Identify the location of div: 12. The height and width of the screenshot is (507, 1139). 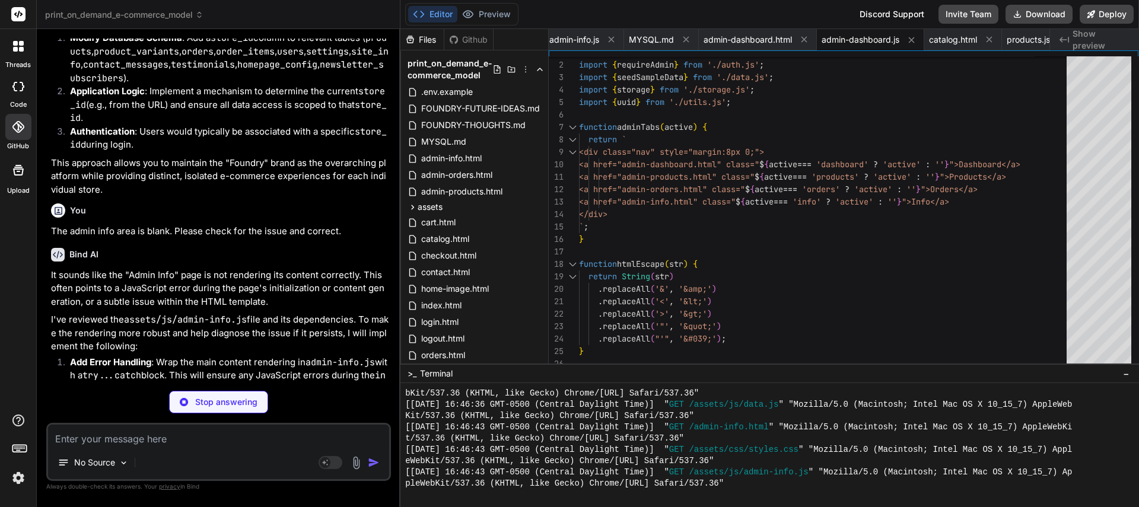
(556, 189).